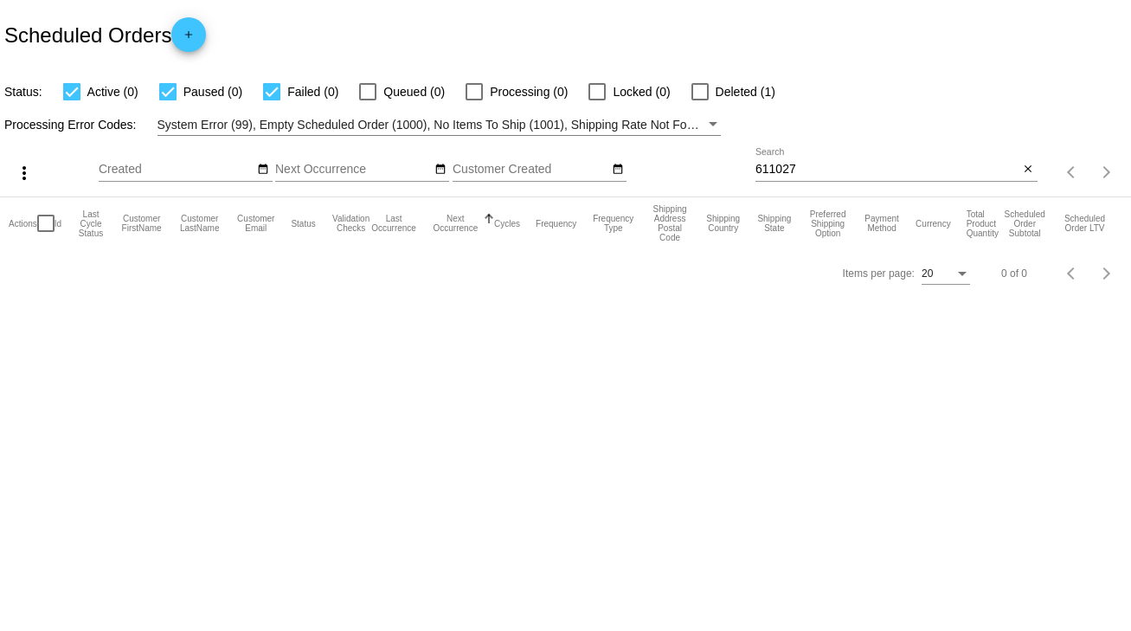  Describe the element at coordinates (887, 170) in the screenshot. I see `input: Search` at that location.